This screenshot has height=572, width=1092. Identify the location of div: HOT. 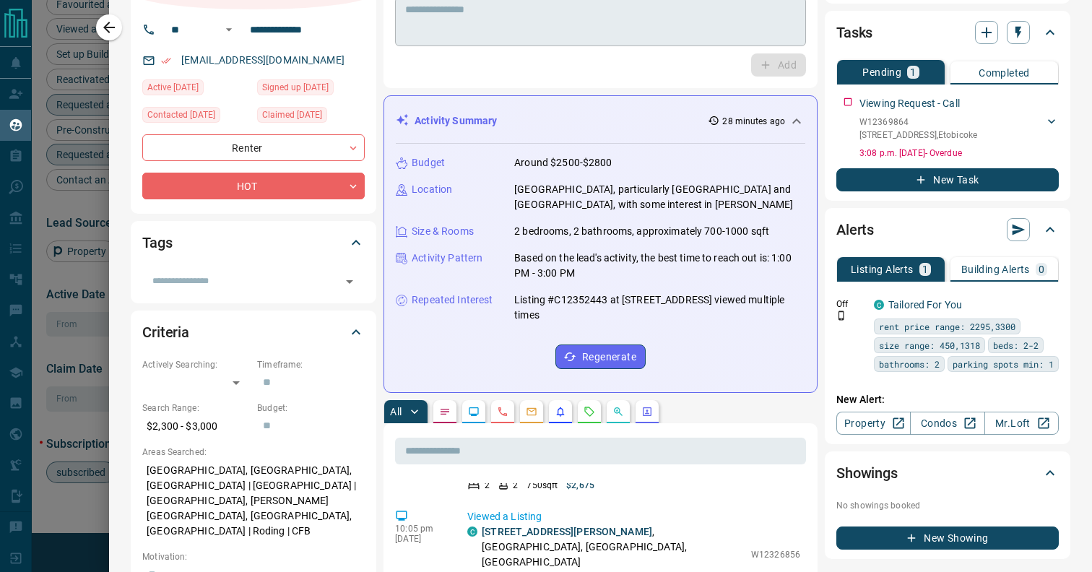
(253, 186).